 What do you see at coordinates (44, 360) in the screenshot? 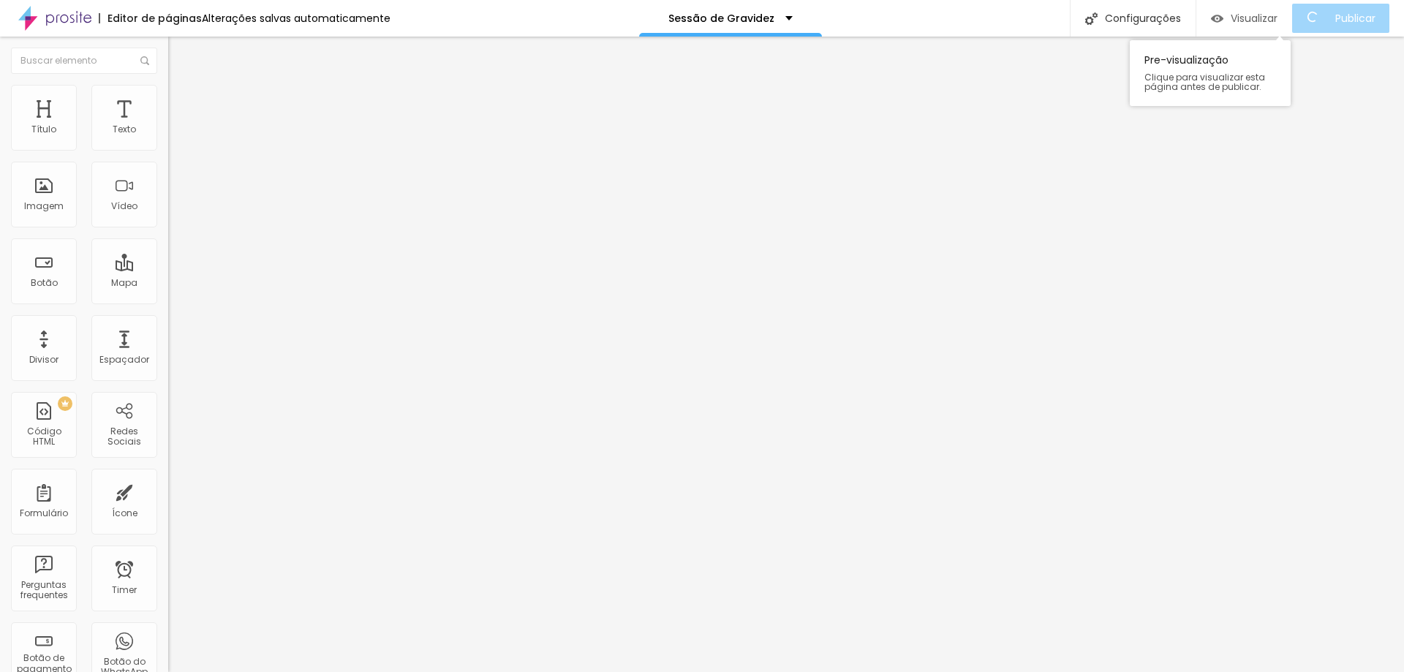
I see `div: Divisor` at bounding box center [44, 360].